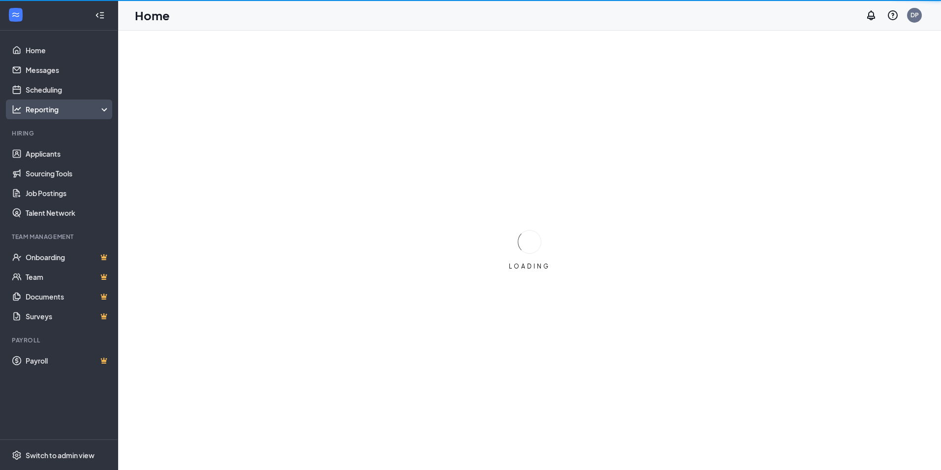  Describe the element at coordinates (67, 154) in the screenshot. I see `a: Applicants` at that location.